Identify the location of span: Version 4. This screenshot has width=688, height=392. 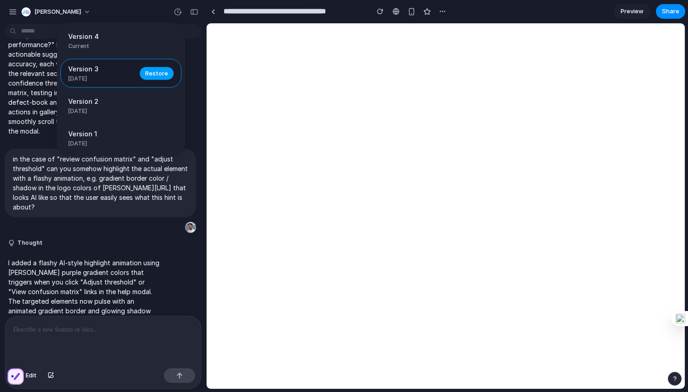
(118, 36).